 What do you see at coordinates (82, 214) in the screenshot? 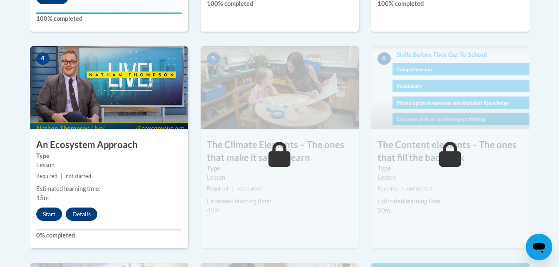
I see `button: Details` at bounding box center [82, 214].